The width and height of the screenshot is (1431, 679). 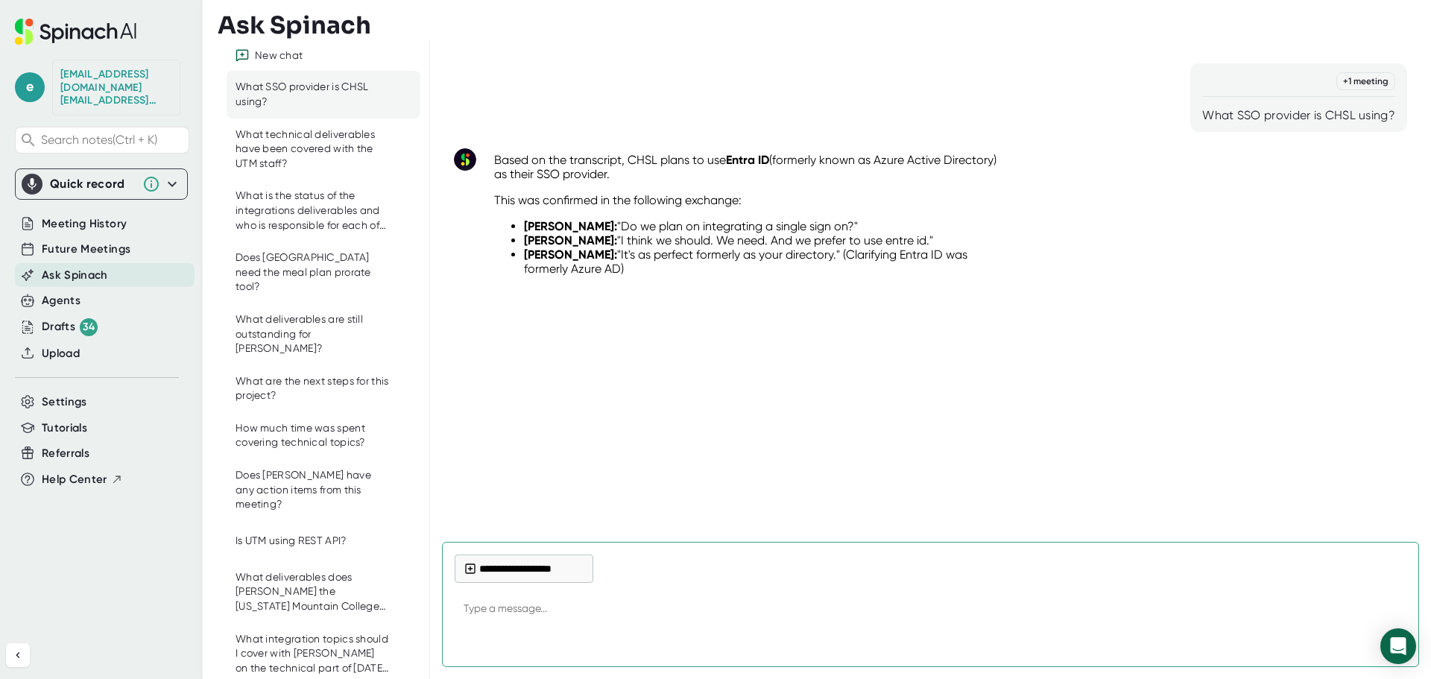 I want to click on button: Settings, so click(x=64, y=402).